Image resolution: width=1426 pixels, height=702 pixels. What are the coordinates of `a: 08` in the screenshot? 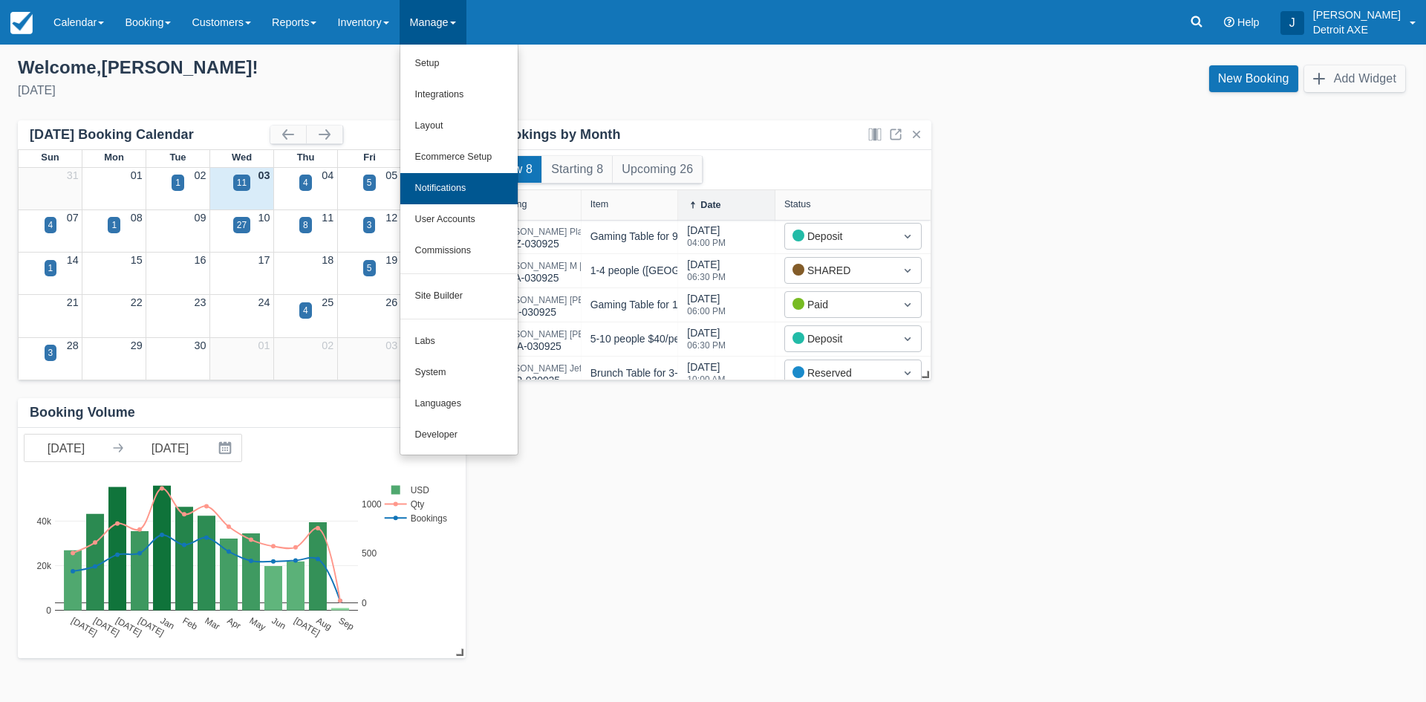 It's located at (137, 218).